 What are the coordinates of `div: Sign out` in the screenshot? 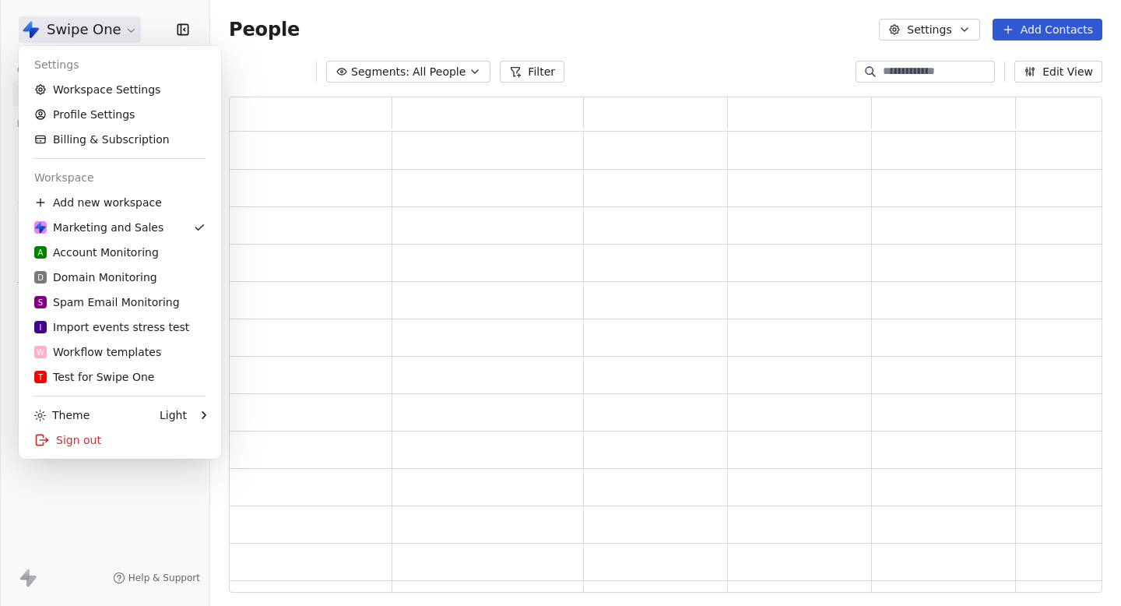 It's located at (120, 440).